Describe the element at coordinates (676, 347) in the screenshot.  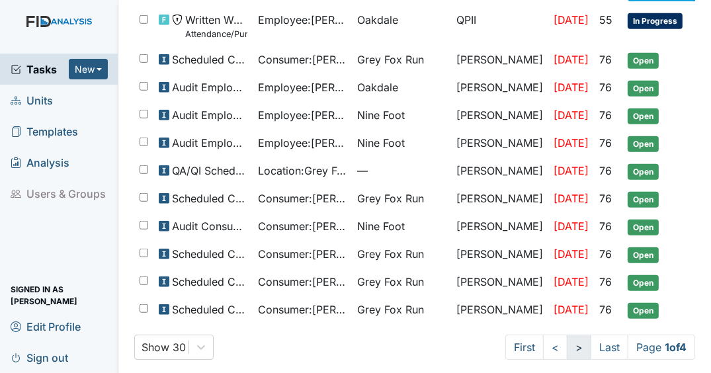
I see `strong: 1 of 4` at that location.